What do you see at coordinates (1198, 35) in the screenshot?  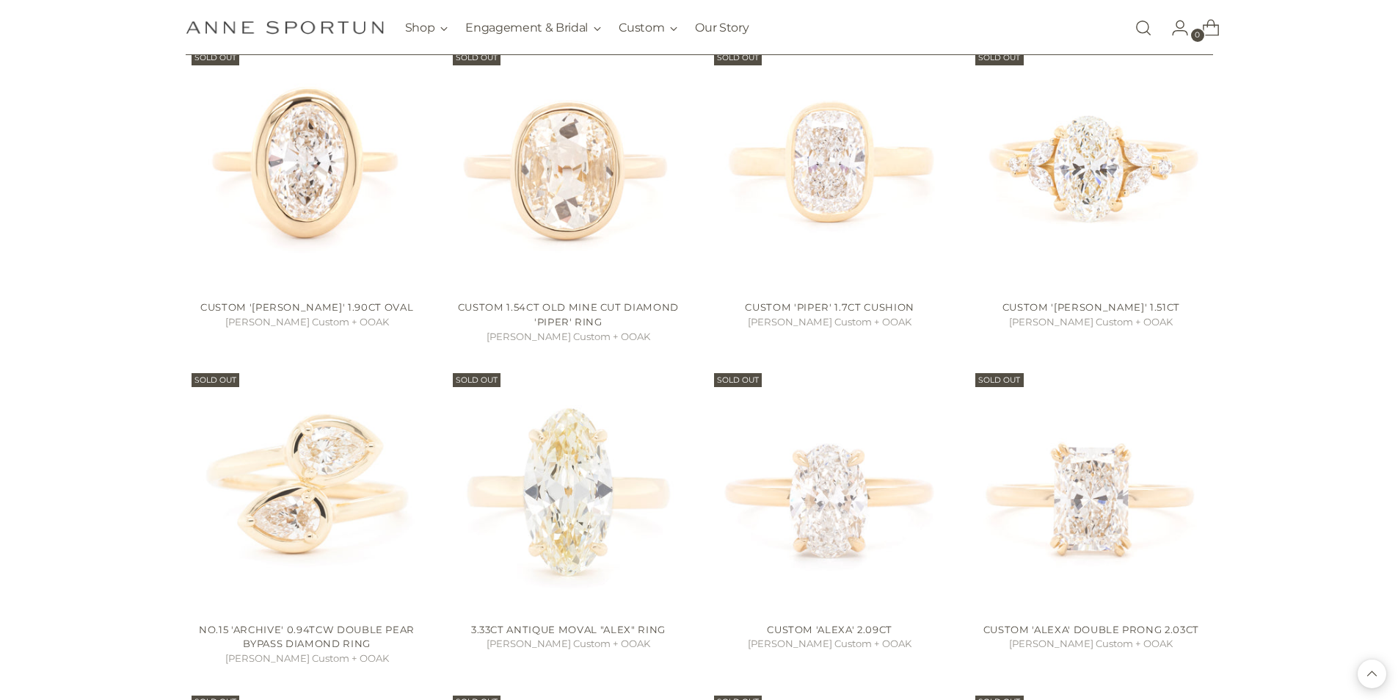 I see `span: 0` at bounding box center [1198, 35].